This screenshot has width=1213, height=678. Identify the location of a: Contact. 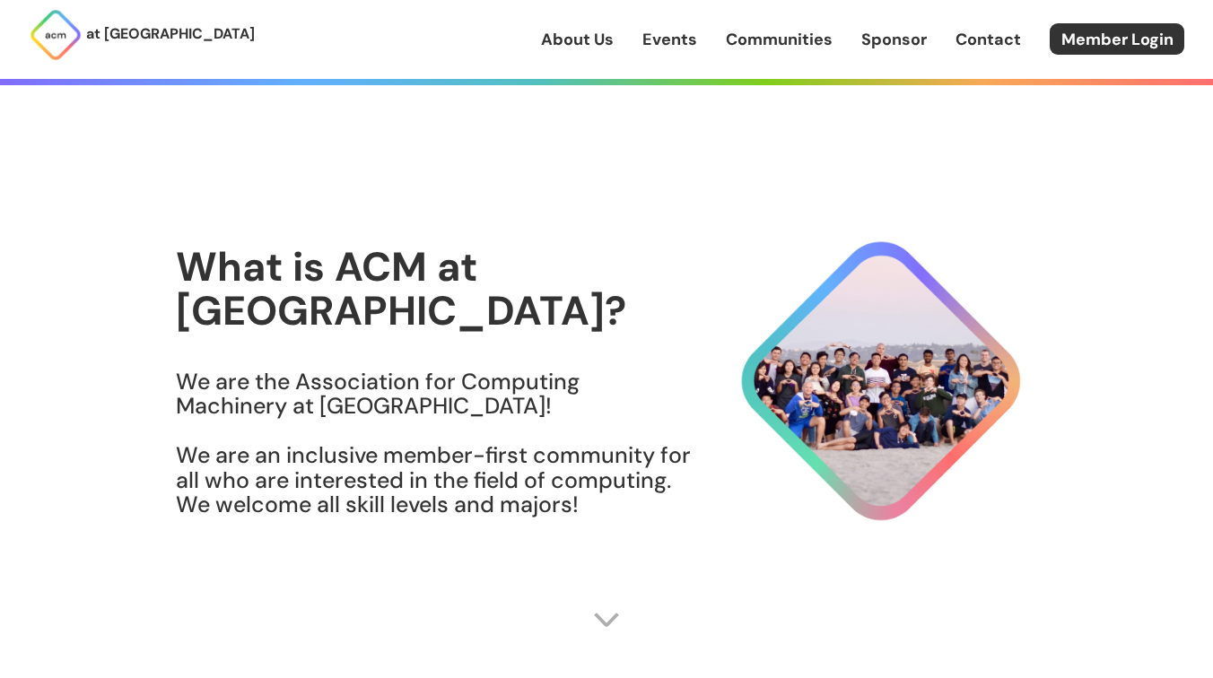
(988, 39).